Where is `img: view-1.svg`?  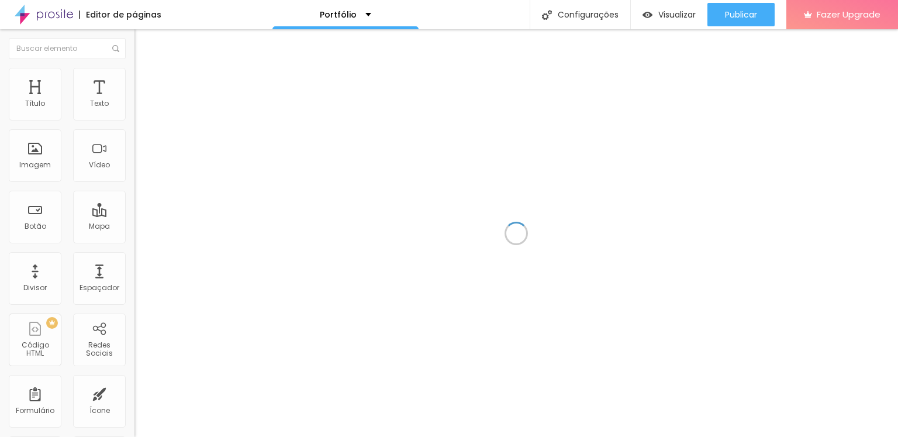 img: view-1.svg is located at coordinates (647, 15).